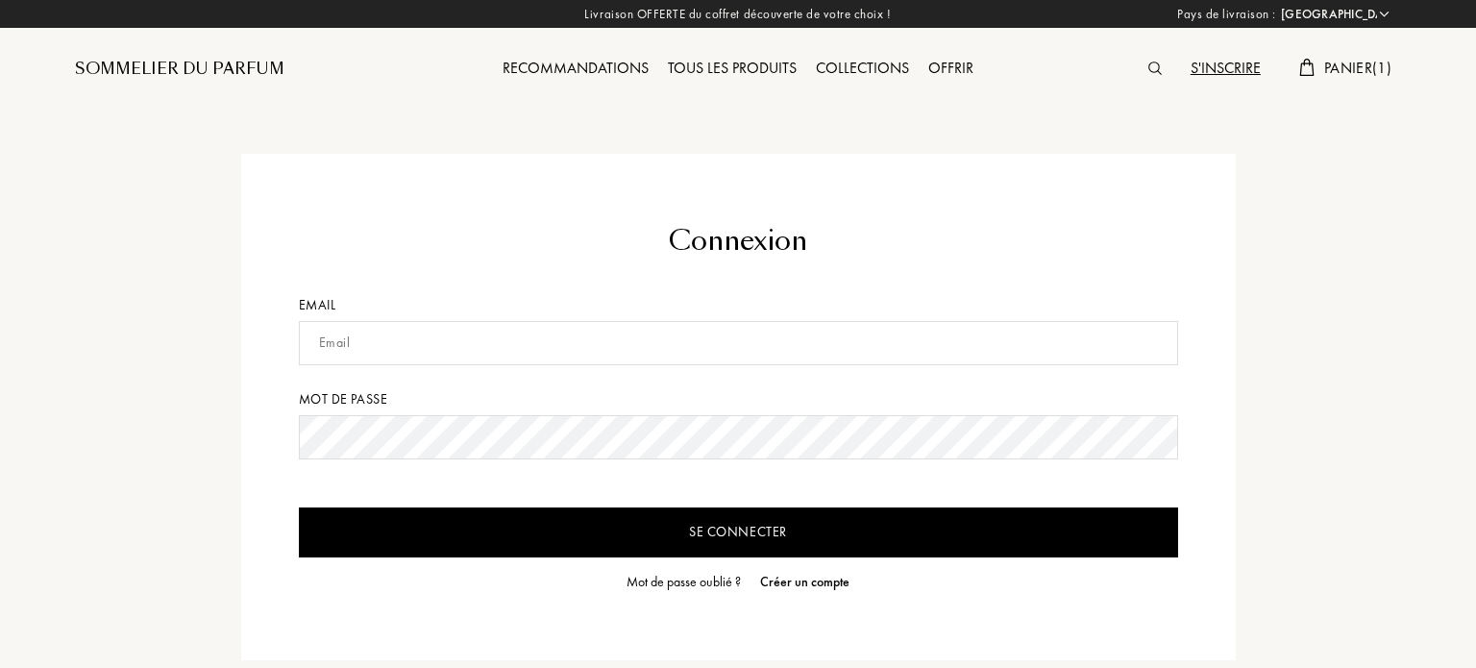 This screenshot has width=1476, height=668. Describe the element at coordinates (1225, 67) in the screenshot. I see `a: S'inscrire` at that location.